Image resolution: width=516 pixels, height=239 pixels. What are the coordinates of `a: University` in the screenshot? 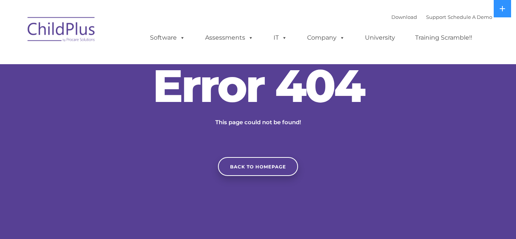 It's located at (380, 38).